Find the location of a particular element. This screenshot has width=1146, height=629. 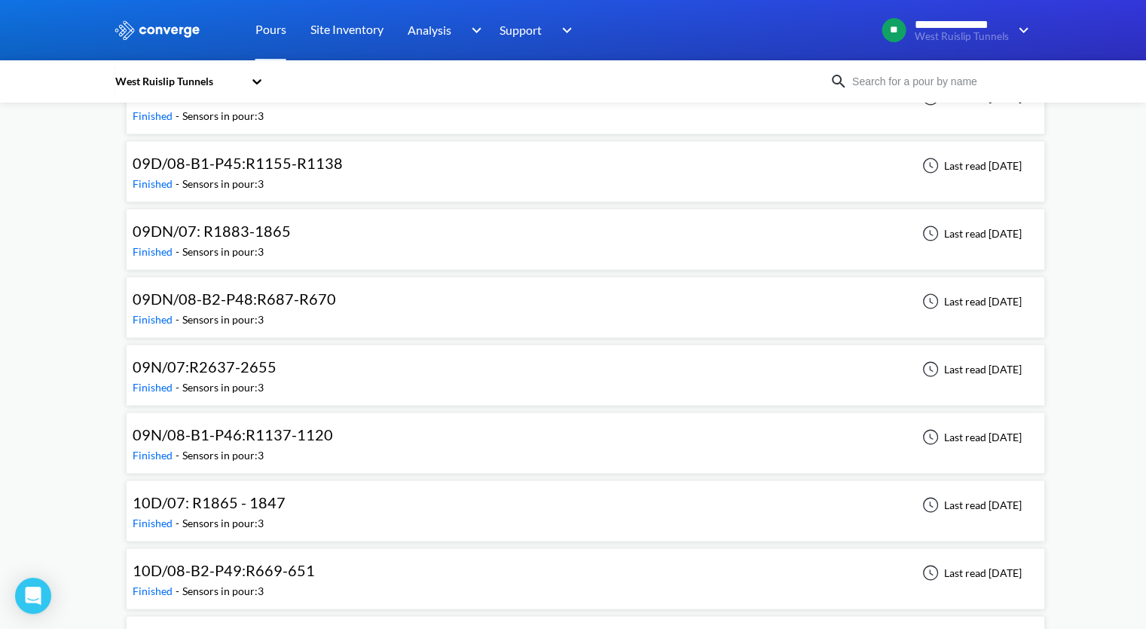

span: West Ruislip Tunnels is located at coordinates (962, 36).